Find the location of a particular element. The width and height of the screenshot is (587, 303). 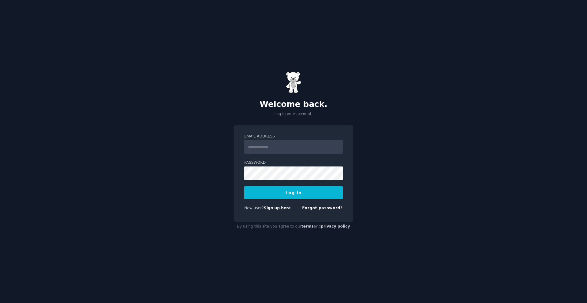

button: Log In is located at coordinates (294, 193).